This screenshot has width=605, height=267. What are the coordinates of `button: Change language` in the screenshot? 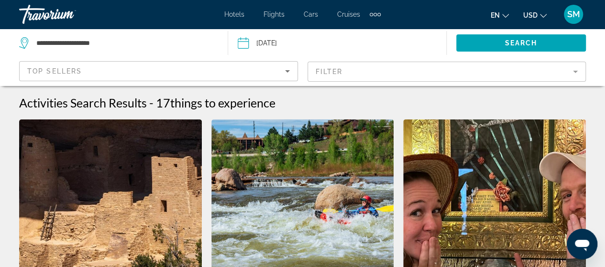 It's located at (500, 15).